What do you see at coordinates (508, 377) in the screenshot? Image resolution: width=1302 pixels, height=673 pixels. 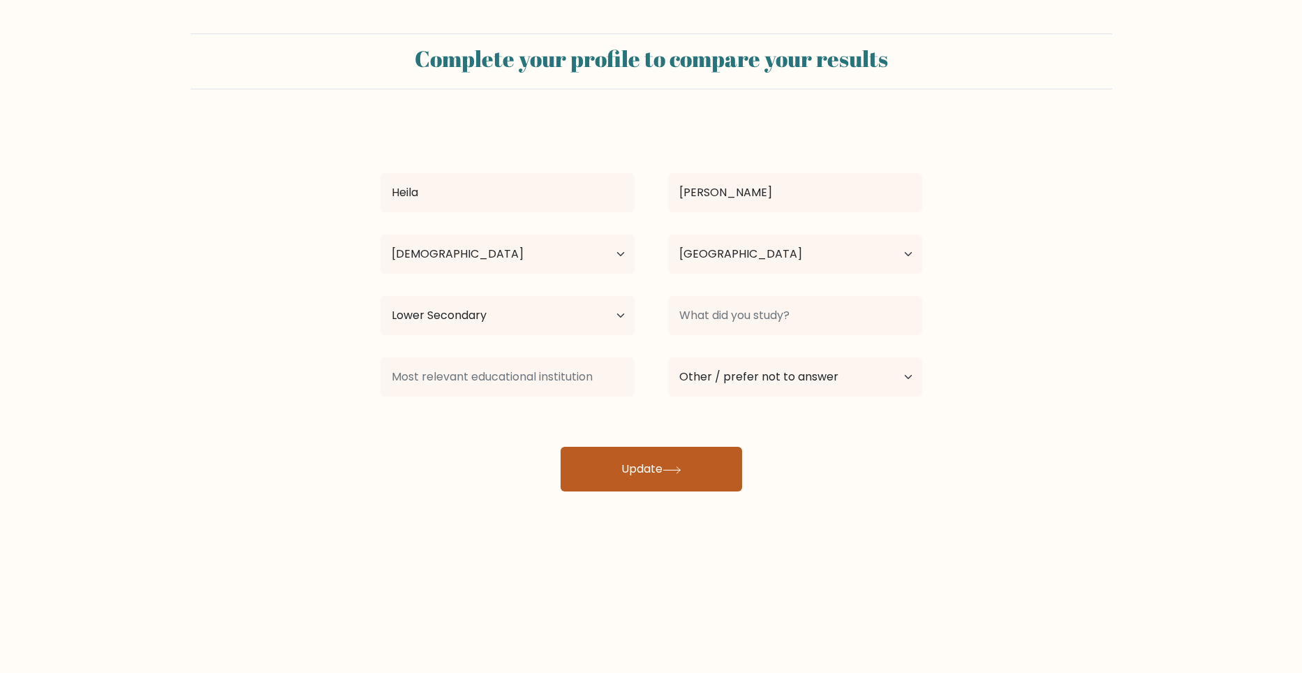 I see `input: Most relevant educational institution` at bounding box center [508, 377].